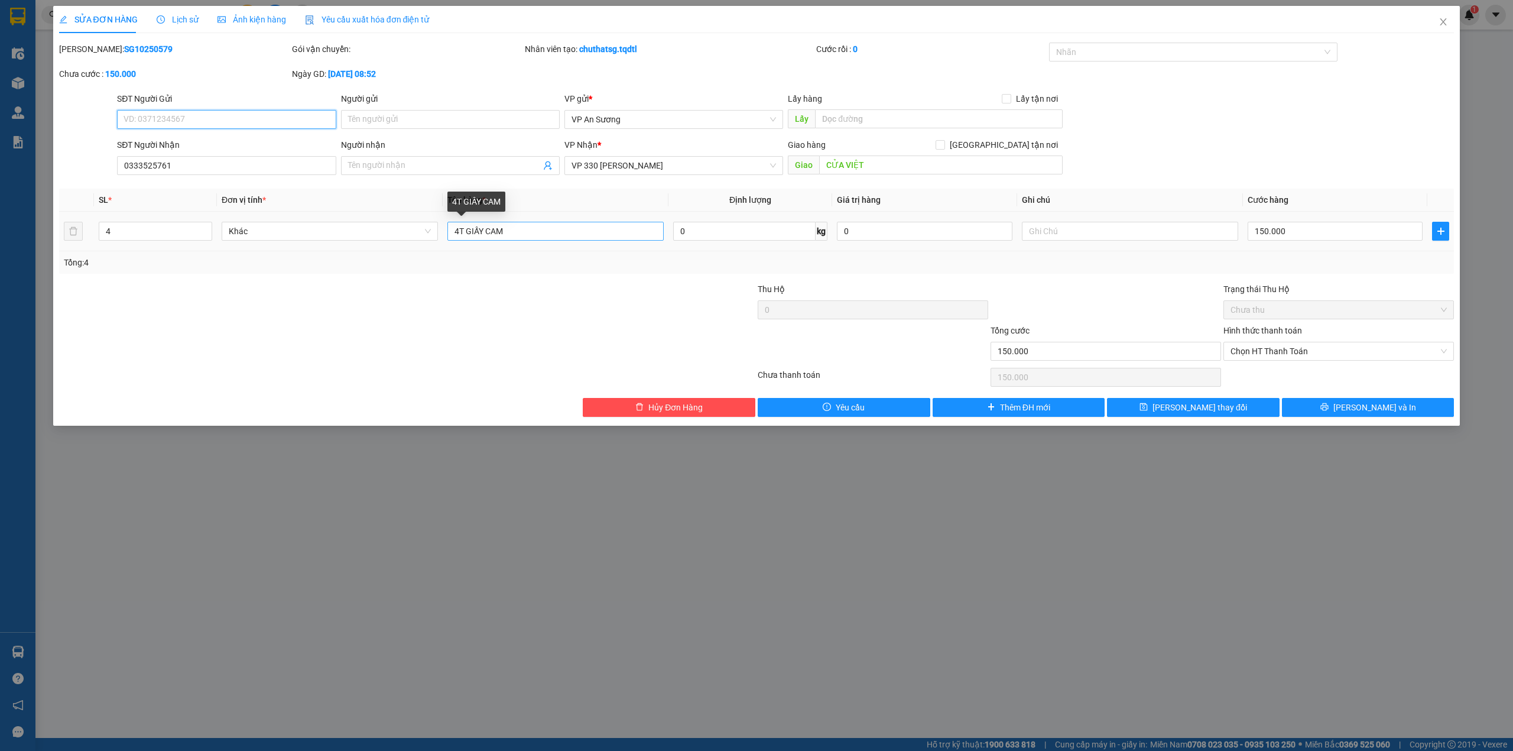 This screenshot has height=751, width=1513. Describe the element at coordinates (323, 262) in the screenshot. I see `div: Tổng: 4` at that location.